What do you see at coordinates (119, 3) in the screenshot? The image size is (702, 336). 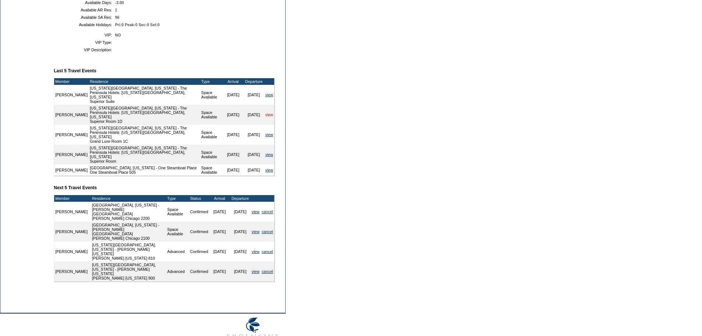 I see `span: -3.00` at bounding box center [119, 3].